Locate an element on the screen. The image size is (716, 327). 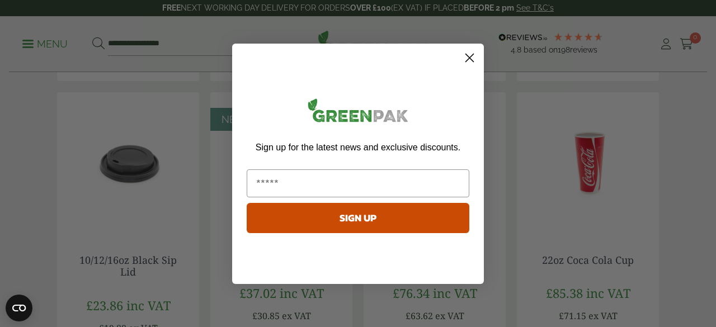
span: Sign up for the latest news and exclusive discounts. is located at coordinates (358, 147).